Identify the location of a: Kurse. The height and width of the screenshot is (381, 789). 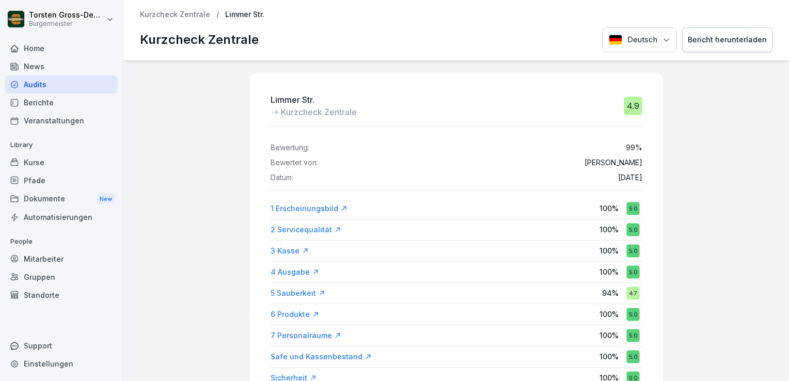
(61, 162).